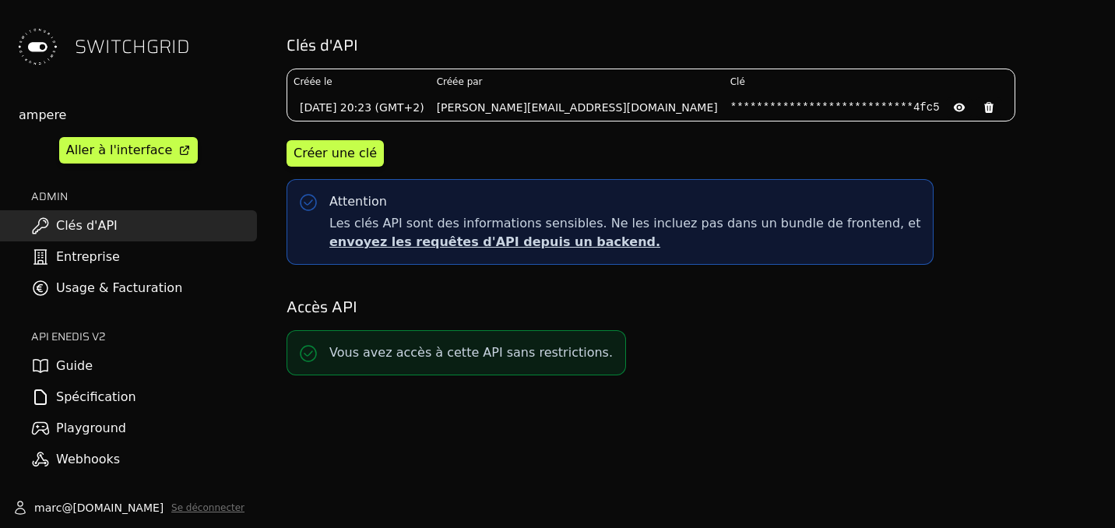 The height and width of the screenshot is (528, 1115). Describe the element at coordinates (48, 508) in the screenshot. I see `span: marc` at that location.